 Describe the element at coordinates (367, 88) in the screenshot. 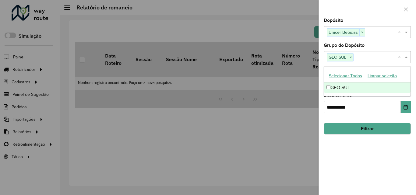

I see `div: GEO SUL` at that location.